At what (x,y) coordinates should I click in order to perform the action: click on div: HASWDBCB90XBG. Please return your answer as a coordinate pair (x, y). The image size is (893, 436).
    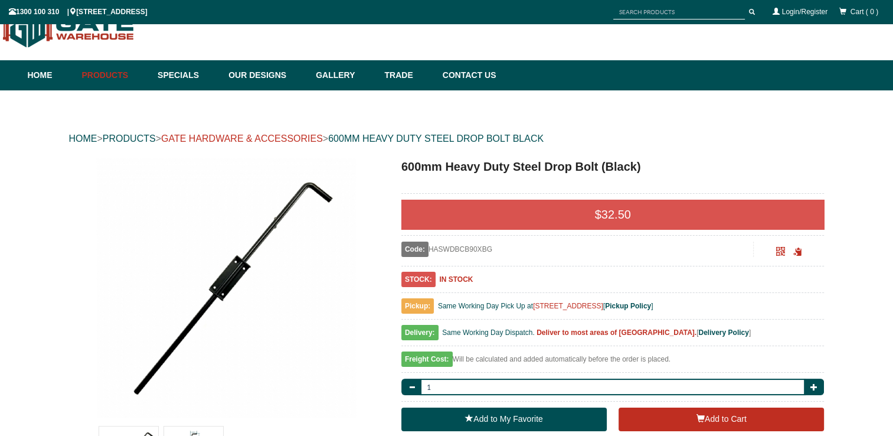
    Looking at the image, I should click on (577, 249).